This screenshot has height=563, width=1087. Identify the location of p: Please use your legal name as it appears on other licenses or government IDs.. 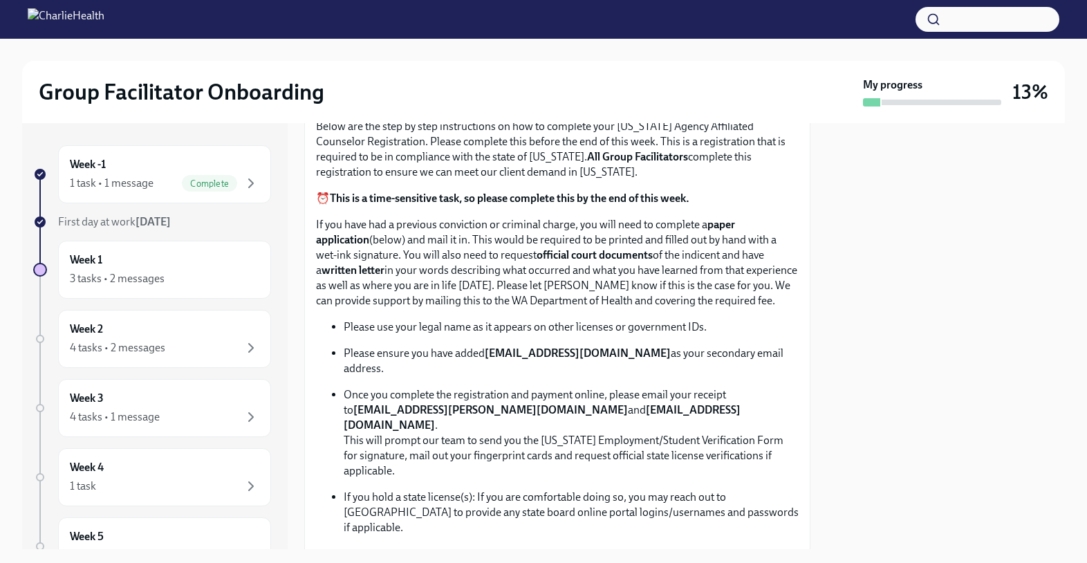
(571, 327).